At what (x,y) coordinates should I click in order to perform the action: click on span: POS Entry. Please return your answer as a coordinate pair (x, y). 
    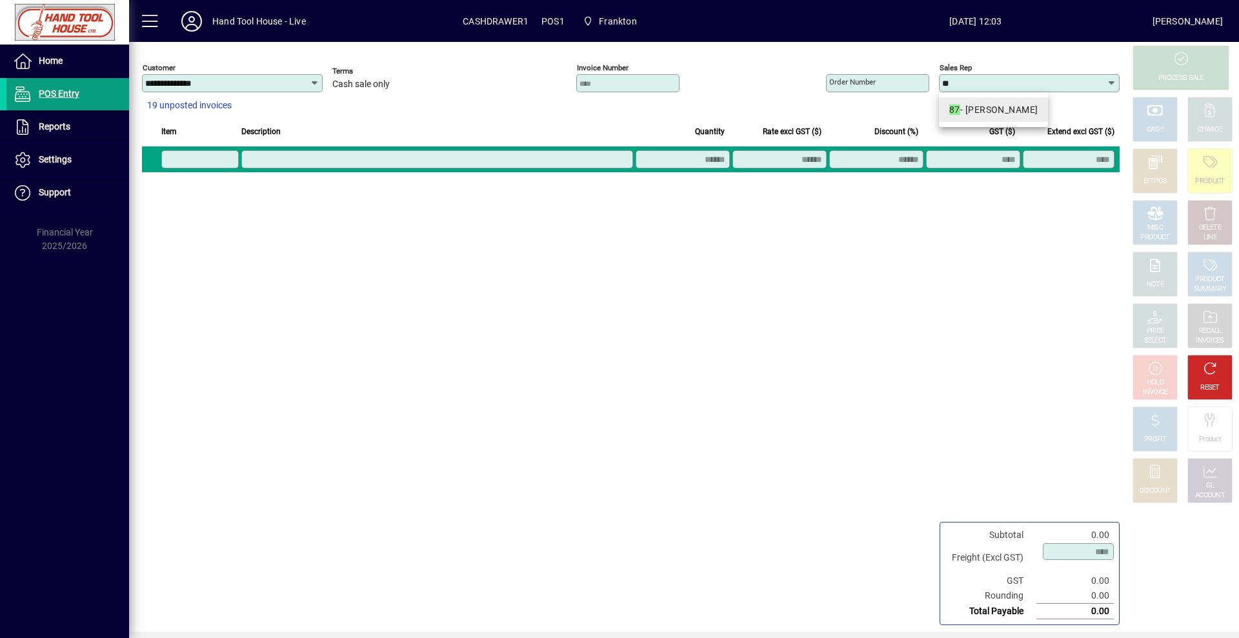
    Looking at the image, I should click on (59, 94).